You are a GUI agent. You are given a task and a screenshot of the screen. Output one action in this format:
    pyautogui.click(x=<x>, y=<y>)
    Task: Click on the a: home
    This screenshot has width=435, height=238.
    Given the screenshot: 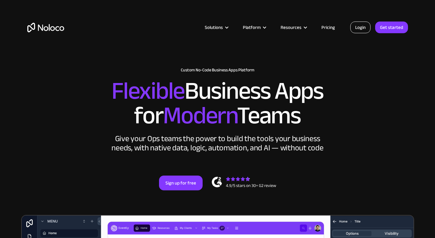 What is the action you would take?
    pyautogui.click(x=46, y=27)
    